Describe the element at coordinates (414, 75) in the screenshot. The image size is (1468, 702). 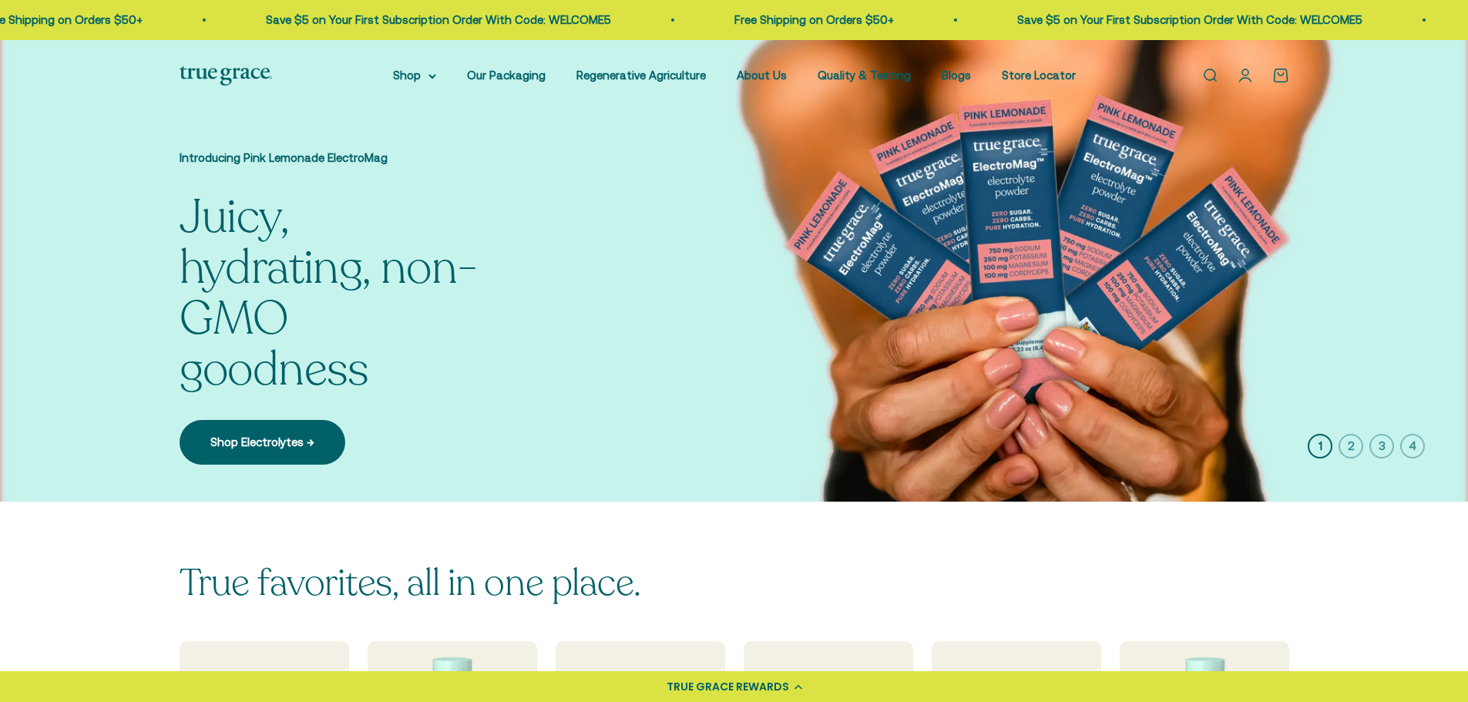
I see `summary: Shop` at that location.